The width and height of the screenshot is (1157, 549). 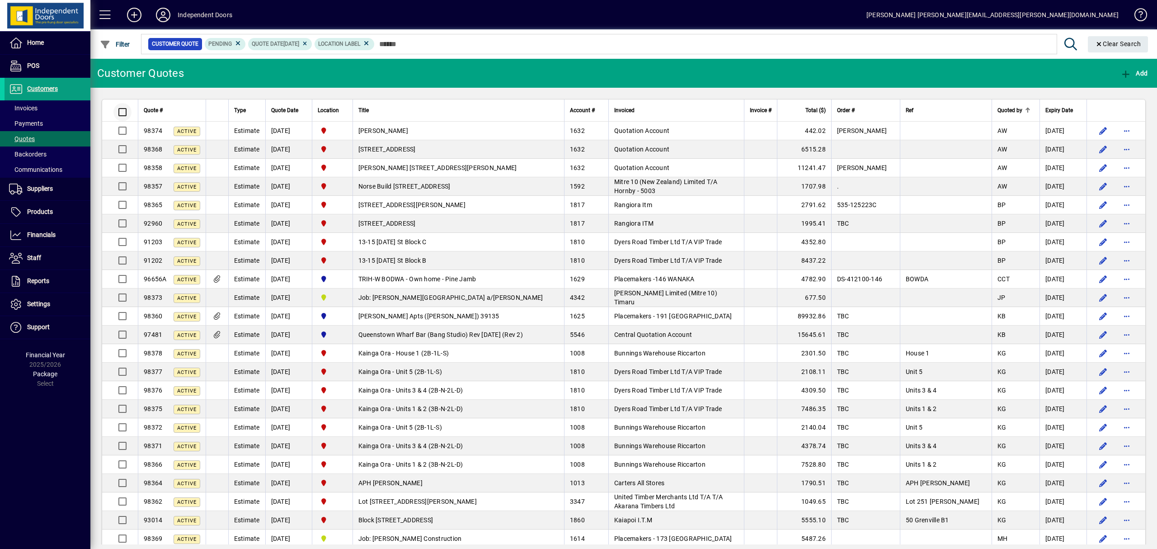 I want to click on div: Customer Quotes, so click(x=141, y=73).